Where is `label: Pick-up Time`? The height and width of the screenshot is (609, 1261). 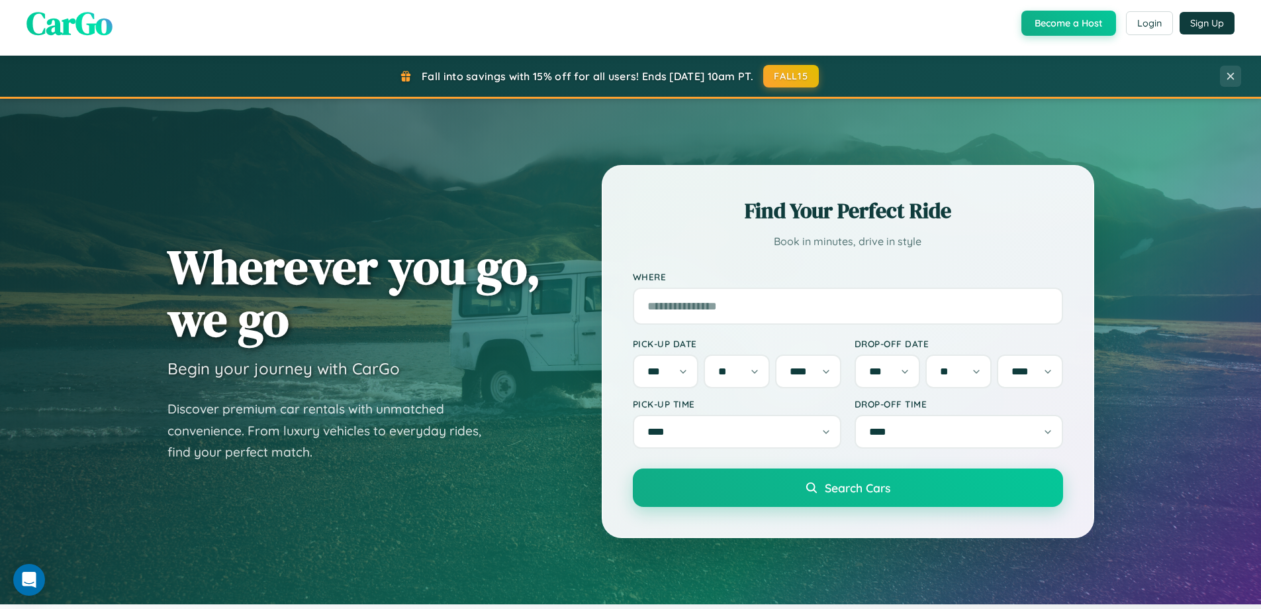
label: Pick-up Time is located at coordinates (737, 403).